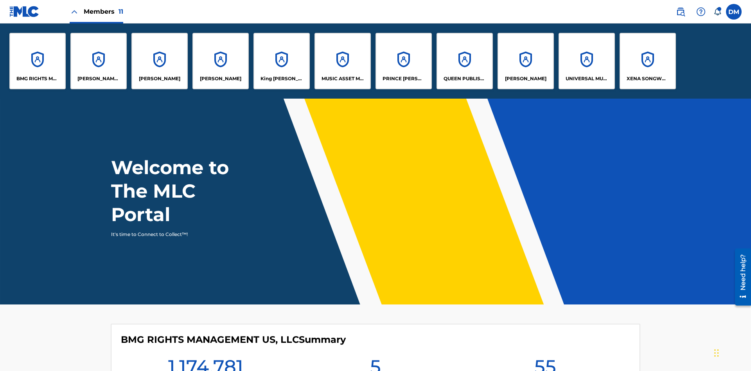 The image size is (751, 371). What do you see at coordinates (680, 12) in the screenshot?
I see `img: search` at bounding box center [680, 12].